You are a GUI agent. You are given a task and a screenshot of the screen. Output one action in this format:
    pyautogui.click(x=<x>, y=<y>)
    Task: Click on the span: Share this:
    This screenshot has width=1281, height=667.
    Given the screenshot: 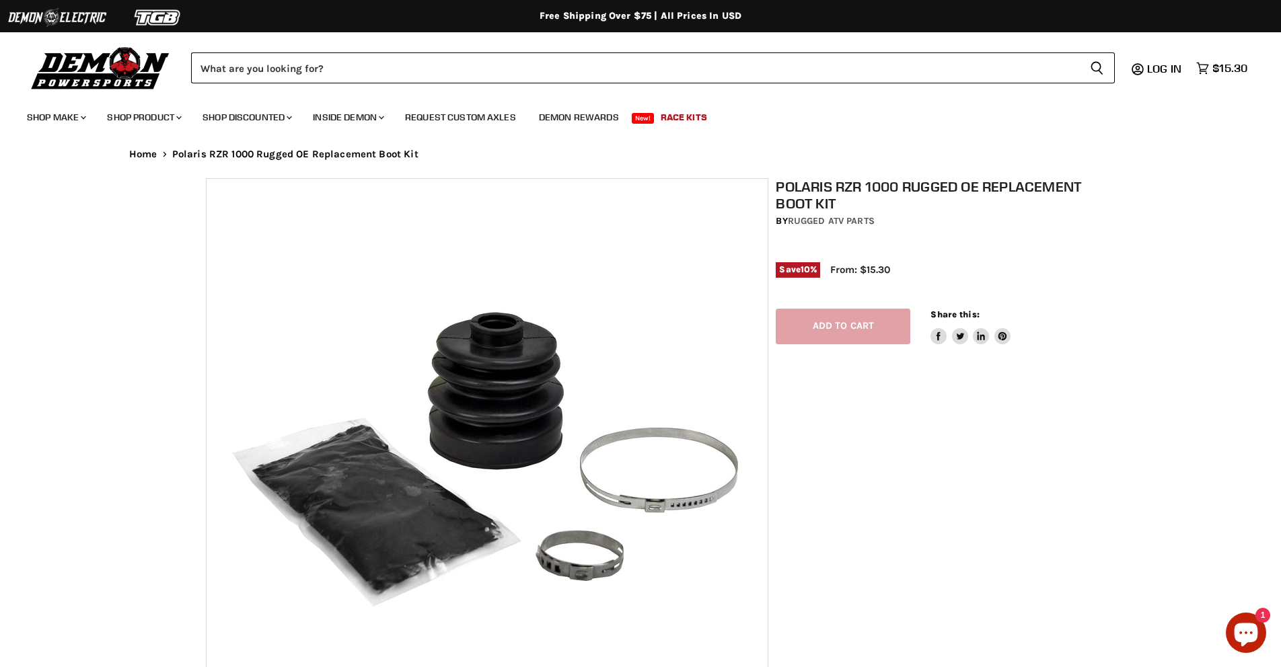 What is the action you would take?
    pyautogui.click(x=954, y=314)
    